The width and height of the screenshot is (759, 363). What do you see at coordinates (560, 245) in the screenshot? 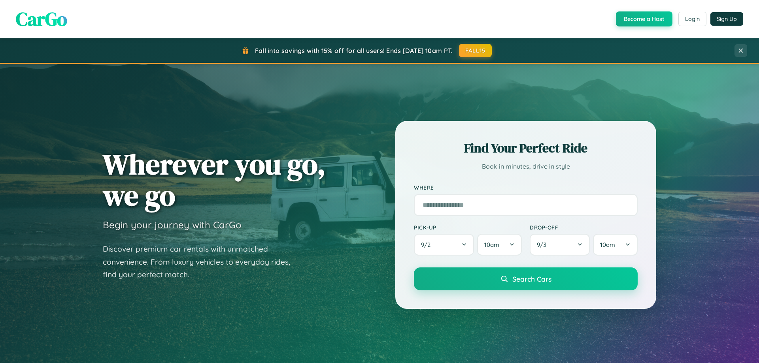
I see `button: 9/3` at bounding box center [560, 245].